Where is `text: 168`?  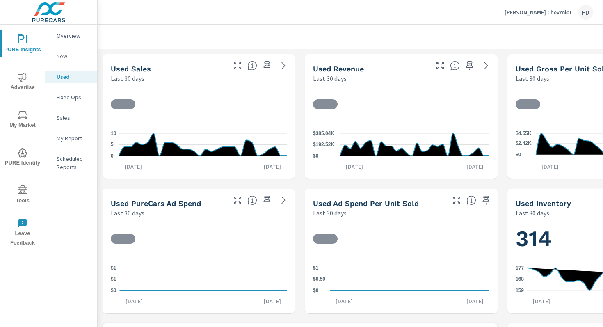
text: 168 is located at coordinates (519, 279).